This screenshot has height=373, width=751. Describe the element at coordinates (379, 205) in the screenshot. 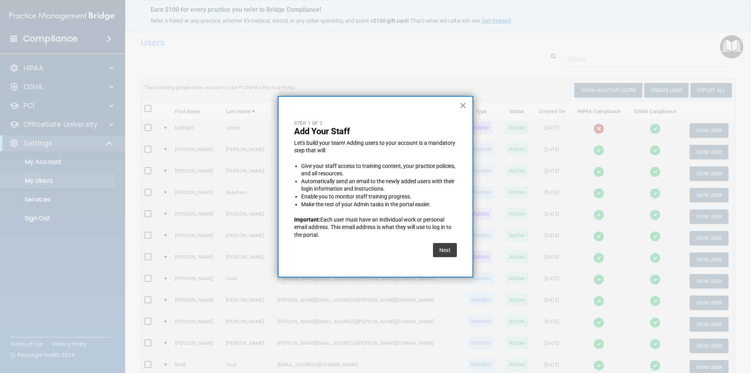

I see `li: Make the rest of your Admin tasks in the portal easier.` at that location.